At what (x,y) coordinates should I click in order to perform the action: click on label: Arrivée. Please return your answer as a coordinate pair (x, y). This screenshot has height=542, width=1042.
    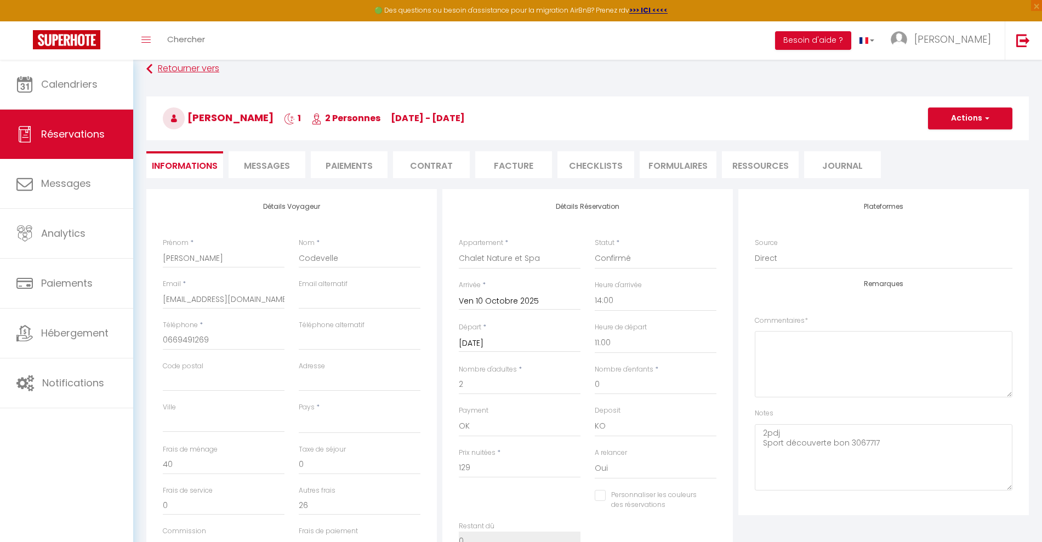
    Looking at the image, I should click on (470, 285).